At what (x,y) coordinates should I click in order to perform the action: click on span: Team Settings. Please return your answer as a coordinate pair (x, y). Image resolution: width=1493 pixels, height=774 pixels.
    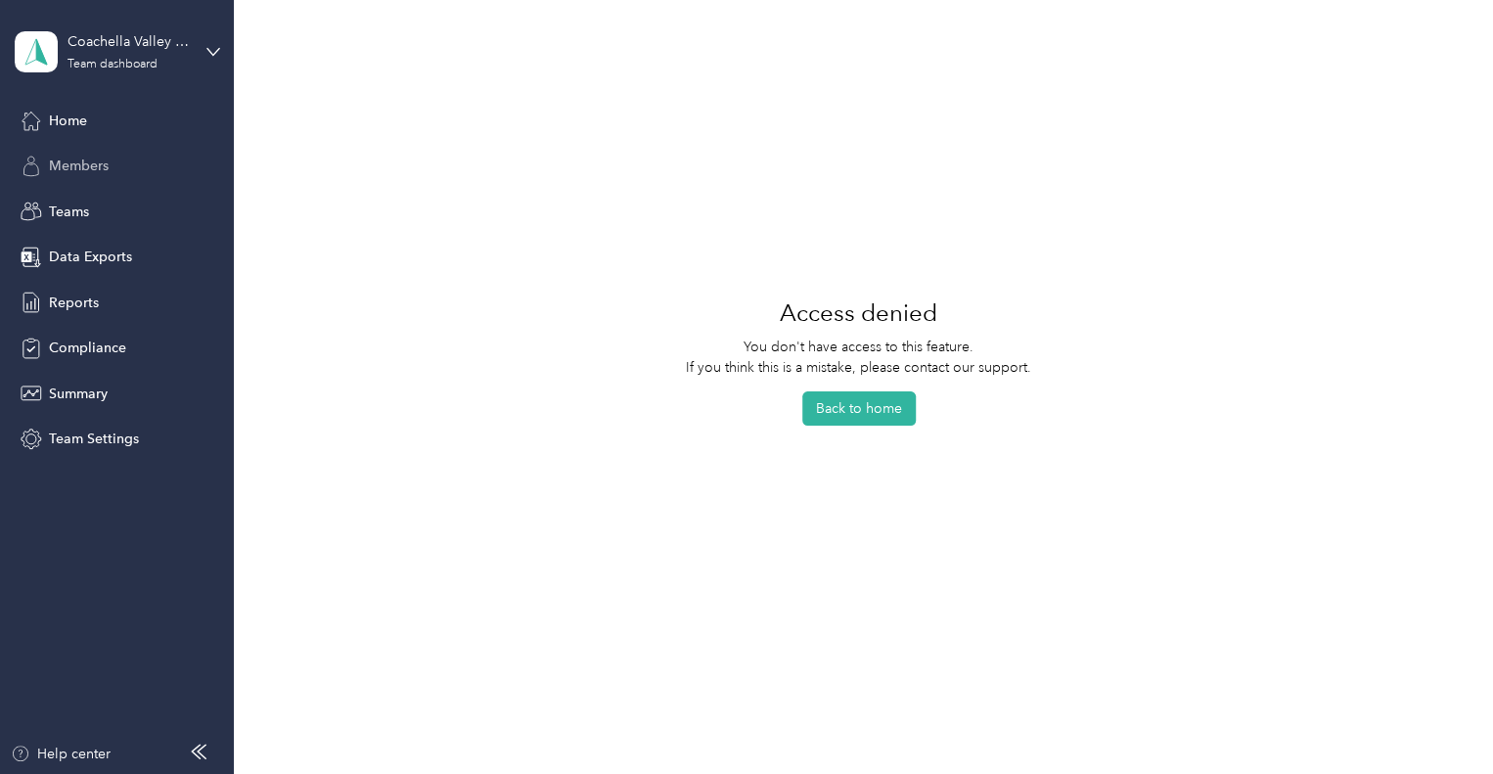
    Looking at the image, I should click on (94, 438).